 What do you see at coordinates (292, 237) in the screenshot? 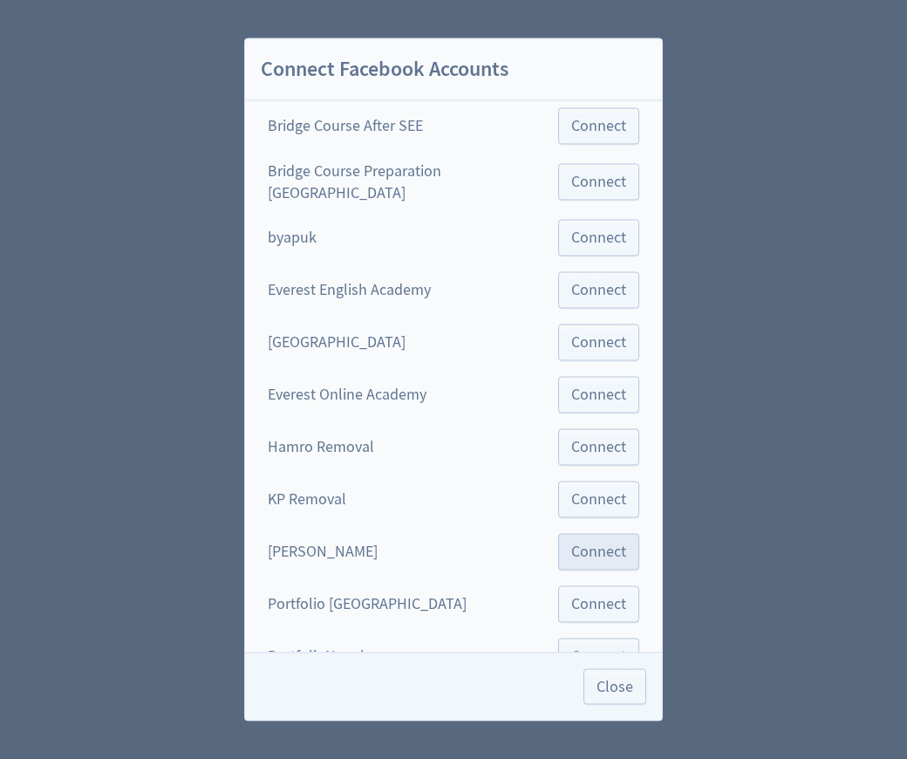
I see `div: byapuk` at bounding box center [292, 237].